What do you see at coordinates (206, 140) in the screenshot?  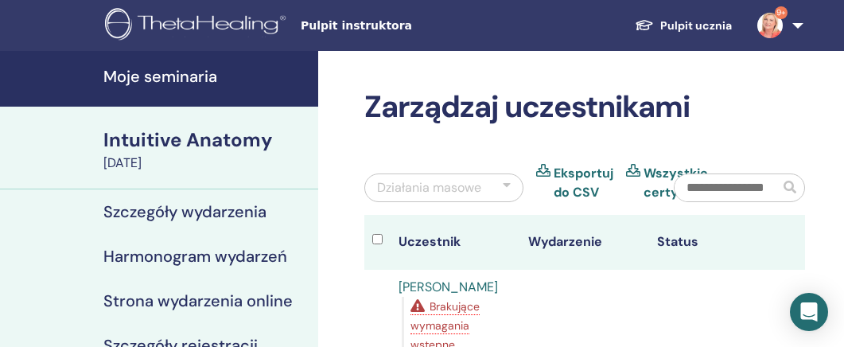 I see `div: Intuitive Anatomy` at bounding box center [206, 140].